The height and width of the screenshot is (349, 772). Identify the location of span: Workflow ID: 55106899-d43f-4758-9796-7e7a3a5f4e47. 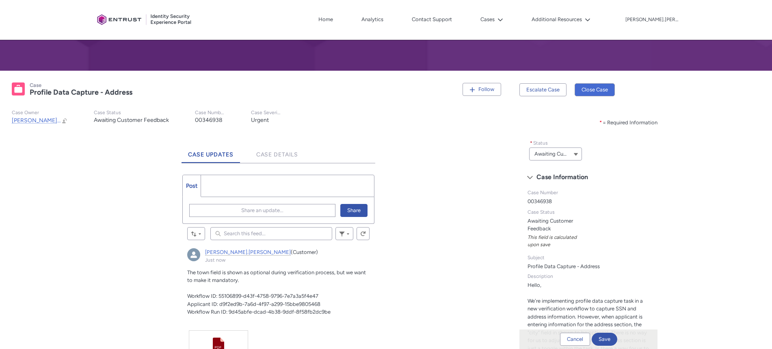
(253, 296).